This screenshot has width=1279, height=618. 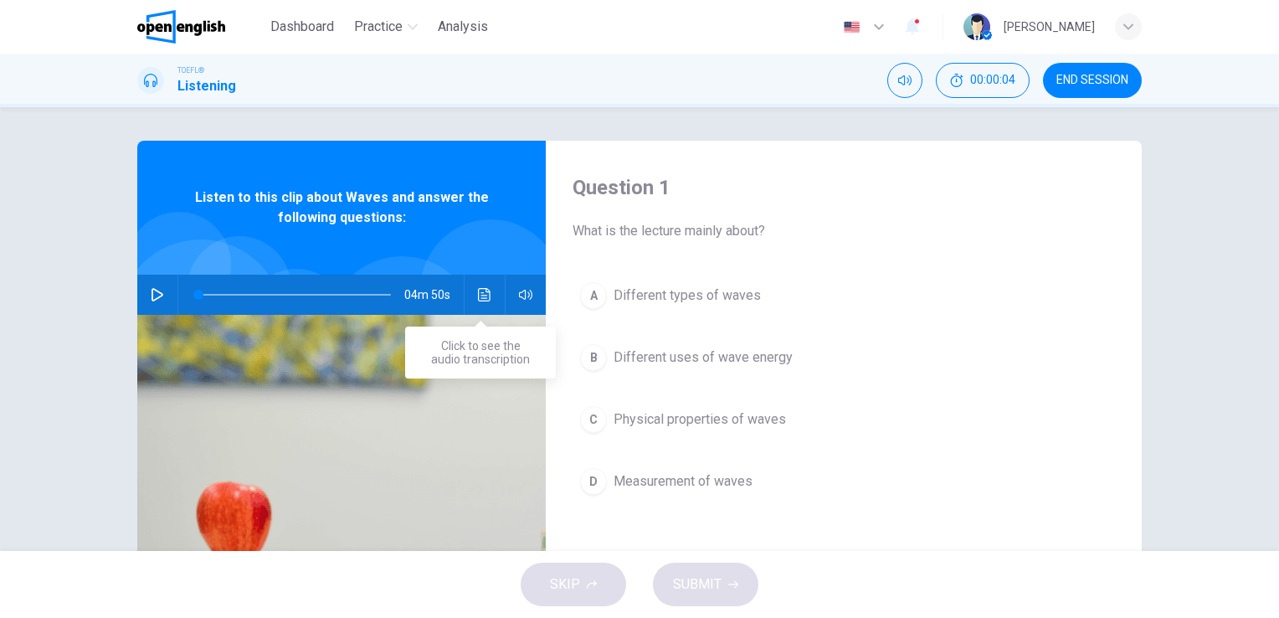 What do you see at coordinates (977, 27) in the screenshot?
I see `img: Profile picture` at bounding box center [977, 27].